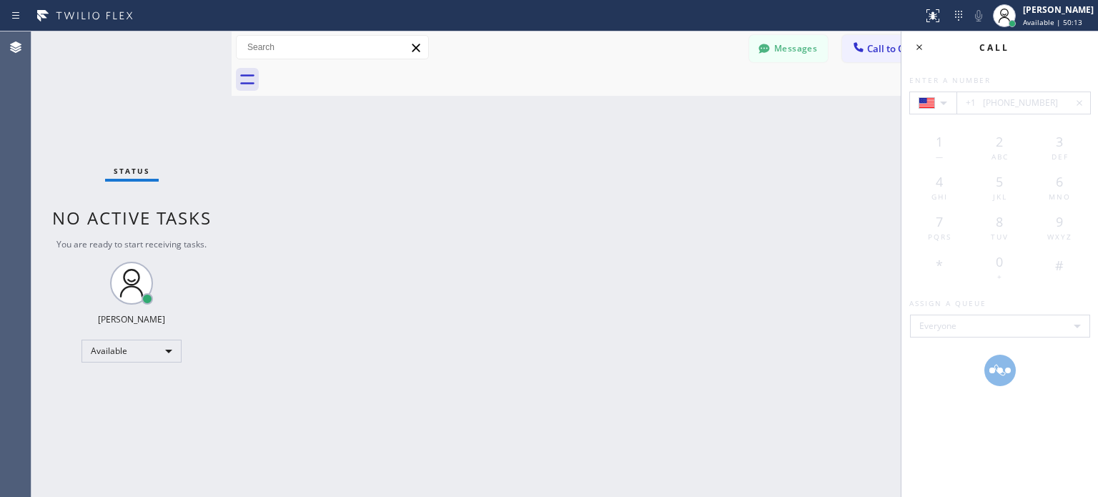  What do you see at coordinates (950, 80) in the screenshot?
I see `span: Enter a number` at bounding box center [950, 80].